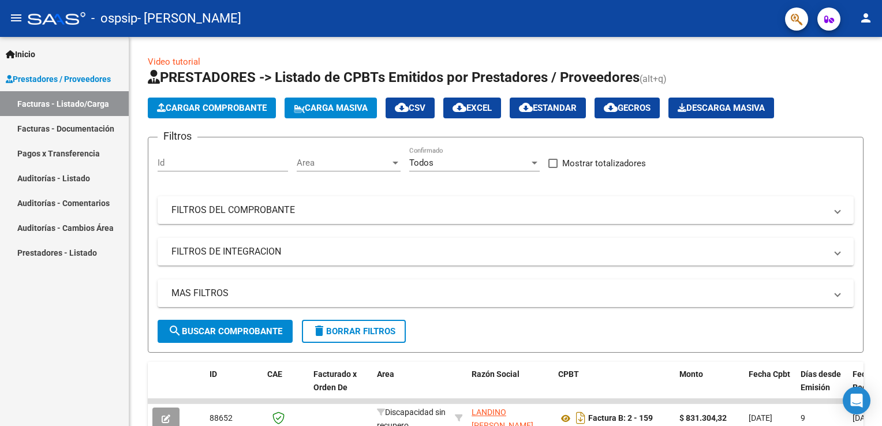 This screenshot has width=882, height=426. I want to click on span: Inicio, so click(20, 54).